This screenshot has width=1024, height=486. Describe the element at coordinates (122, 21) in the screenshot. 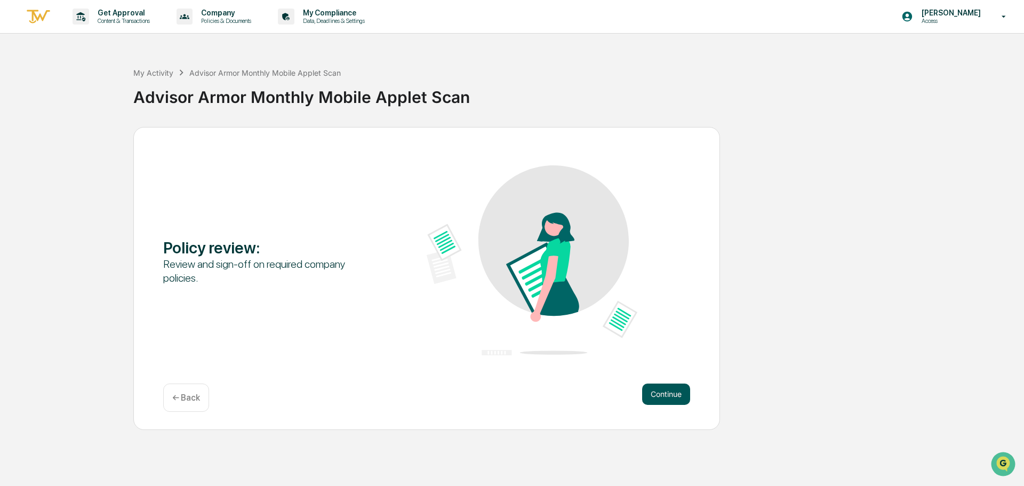

I see `p: Content & Transactions` at that location.